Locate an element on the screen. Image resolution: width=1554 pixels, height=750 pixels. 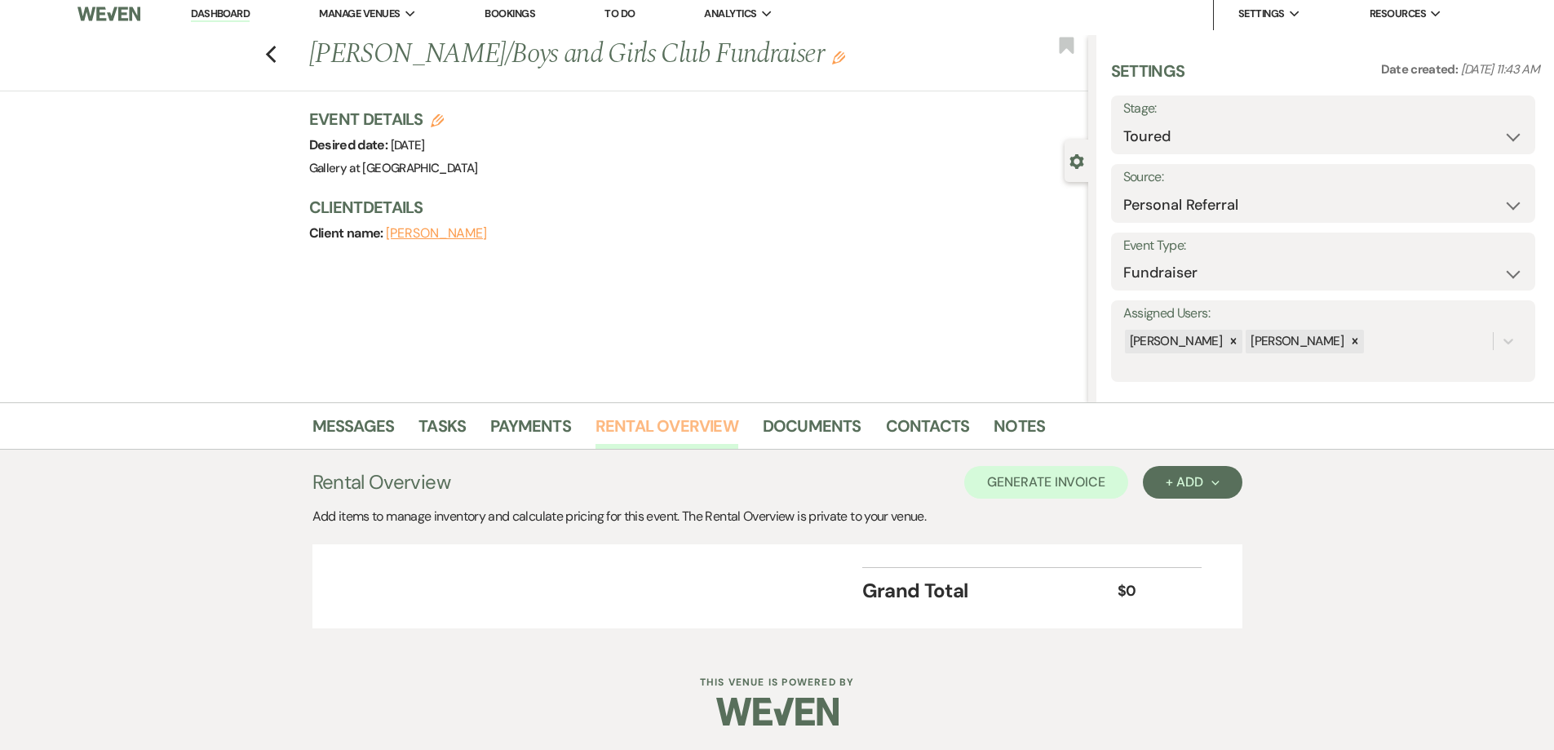
button: + Add is located at coordinates (1192, 482).